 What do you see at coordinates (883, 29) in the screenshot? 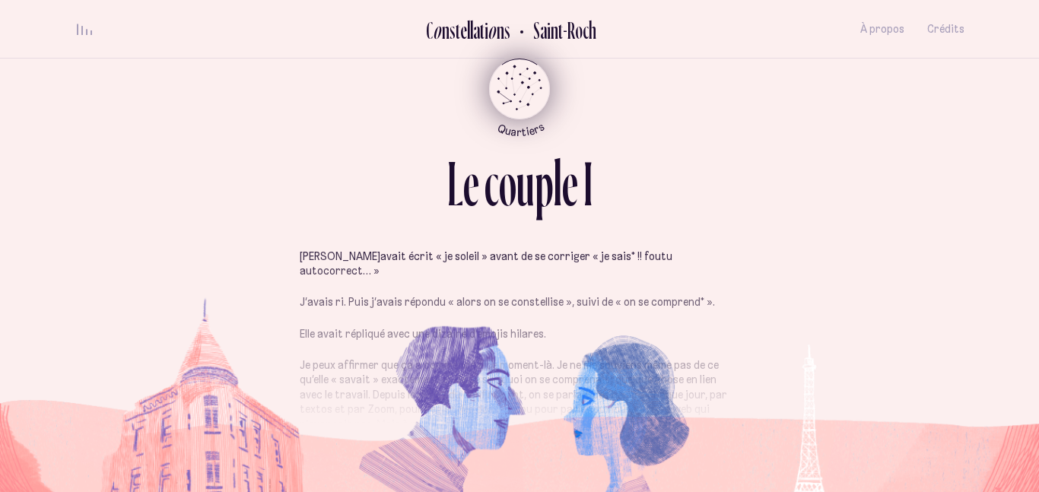
I see `button: À propos` at bounding box center [883, 29].